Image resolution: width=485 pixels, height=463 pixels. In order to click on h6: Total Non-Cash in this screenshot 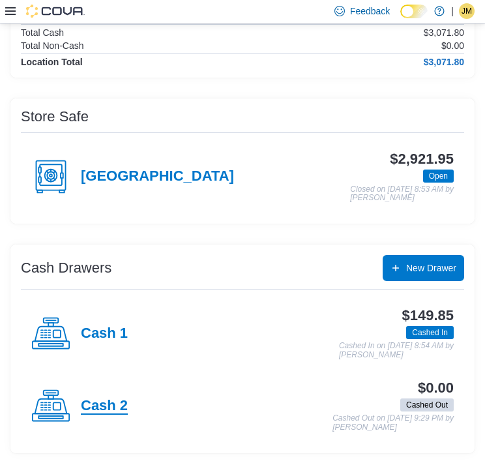, I will do `click(52, 46)`.